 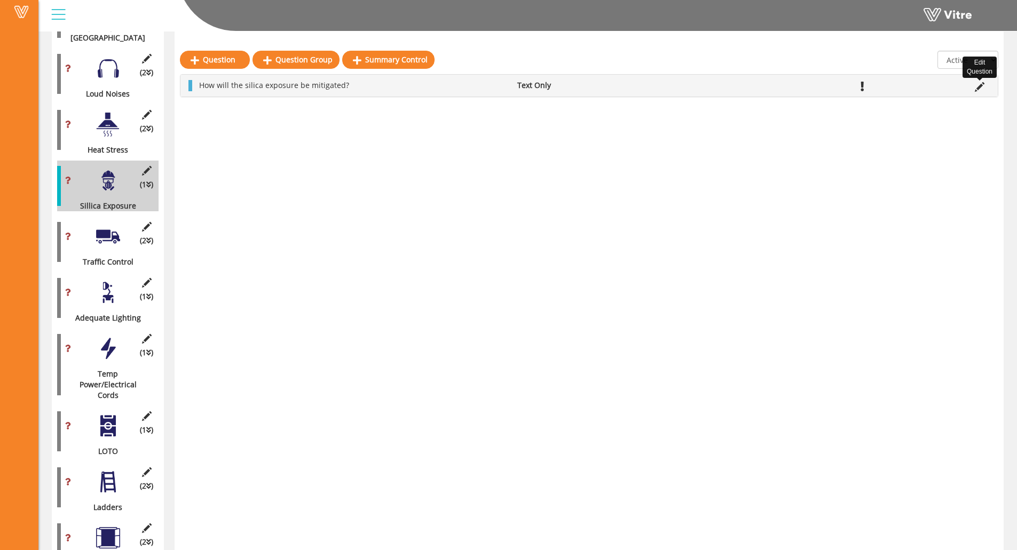 I want to click on a: Summary Control, so click(x=388, y=60).